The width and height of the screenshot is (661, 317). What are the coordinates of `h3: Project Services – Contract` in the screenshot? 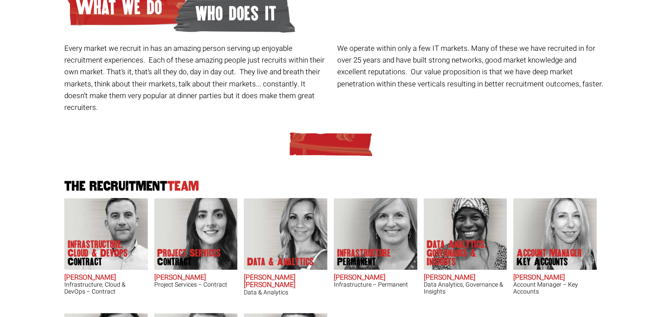 It's located at (196, 285).